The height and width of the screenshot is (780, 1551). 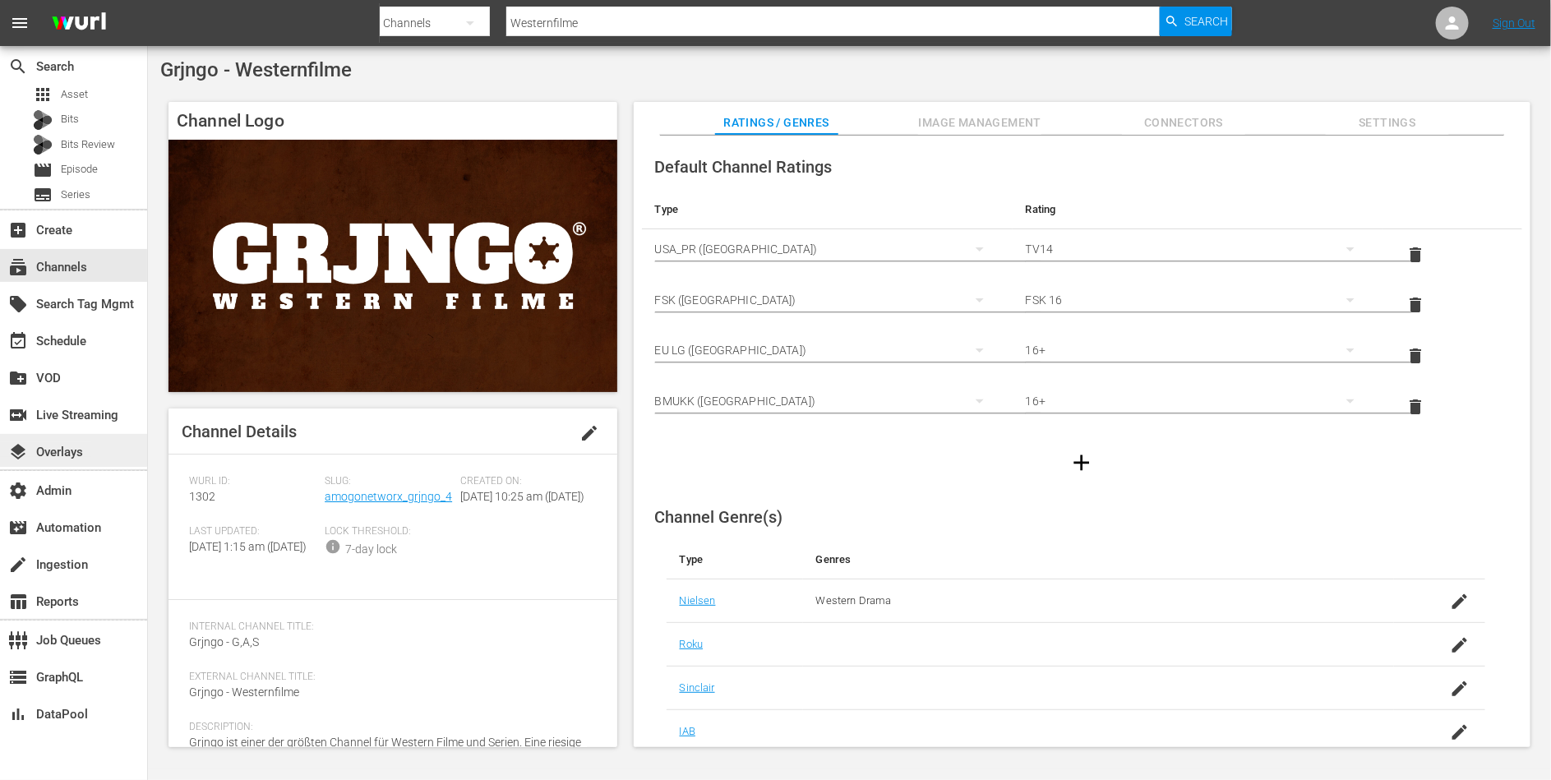 I want to click on span: Automation, so click(x=18, y=528).